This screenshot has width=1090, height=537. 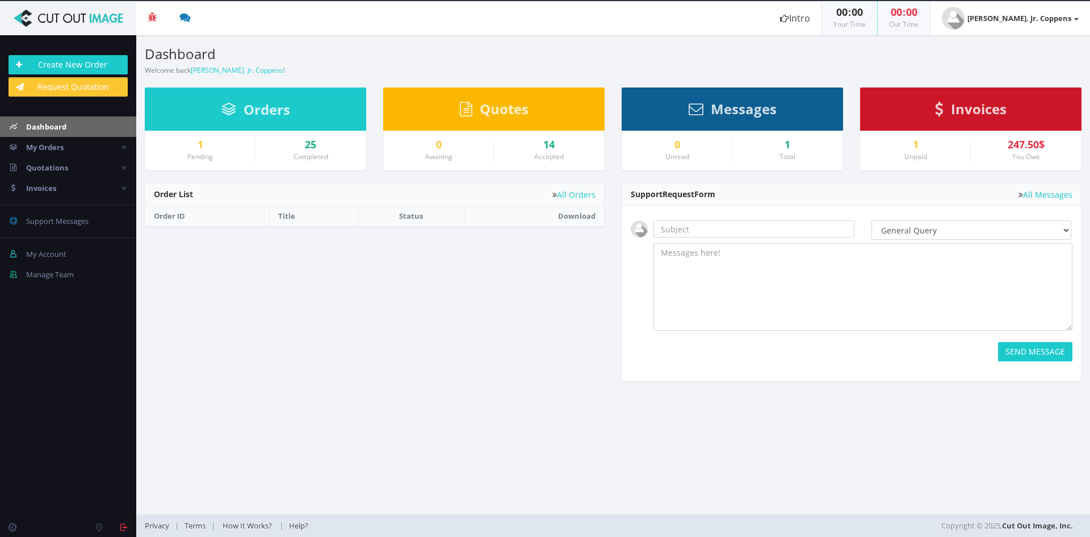 What do you see at coordinates (971, 111) in the screenshot?
I see `a: Invoices` at bounding box center [971, 111].